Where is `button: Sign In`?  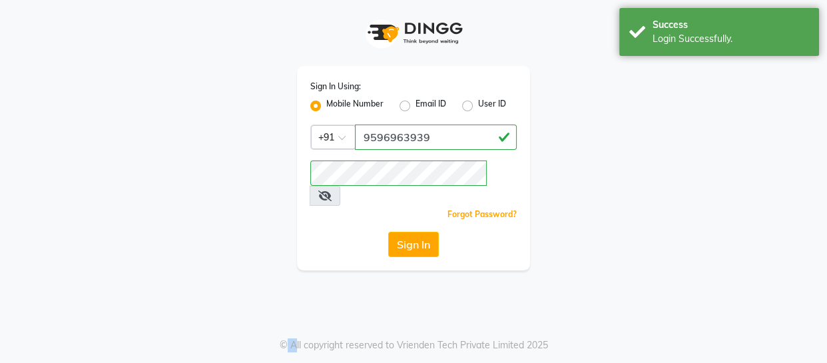 button: Sign In is located at coordinates (414, 244).